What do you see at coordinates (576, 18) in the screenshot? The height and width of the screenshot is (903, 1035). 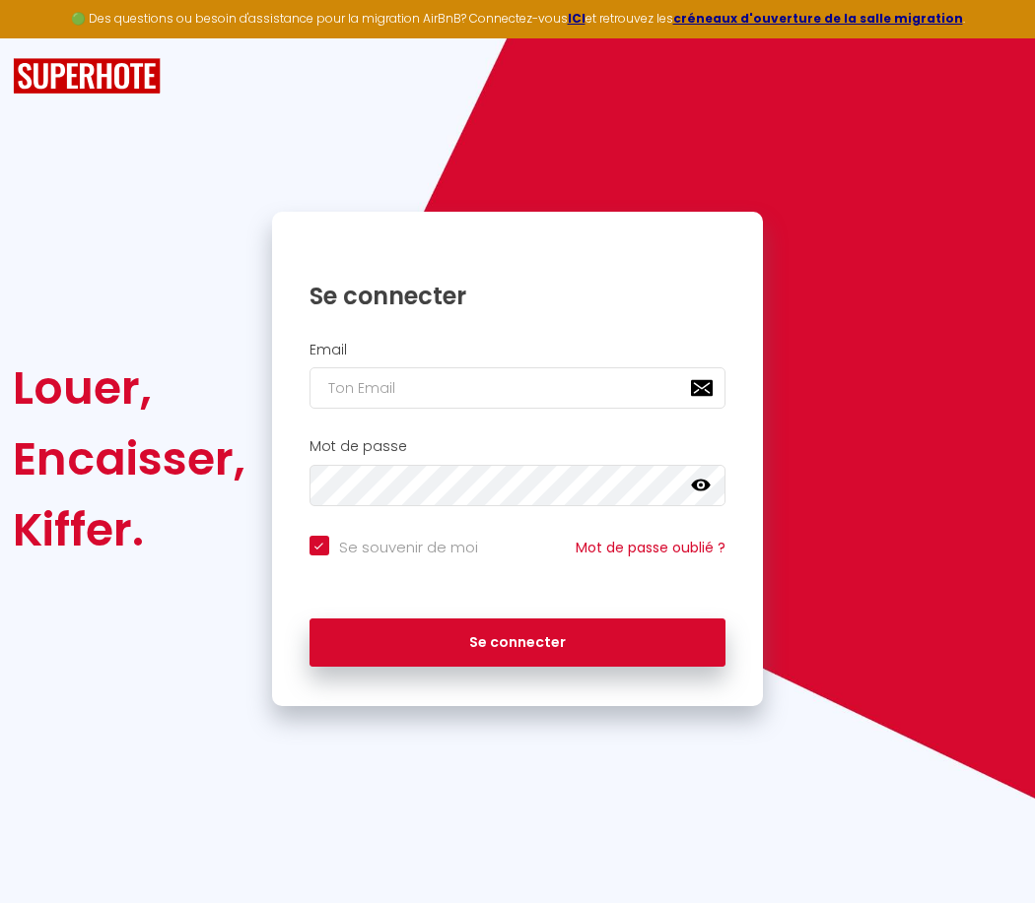 I see `strong: ICI` at bounding box center [576, 18].